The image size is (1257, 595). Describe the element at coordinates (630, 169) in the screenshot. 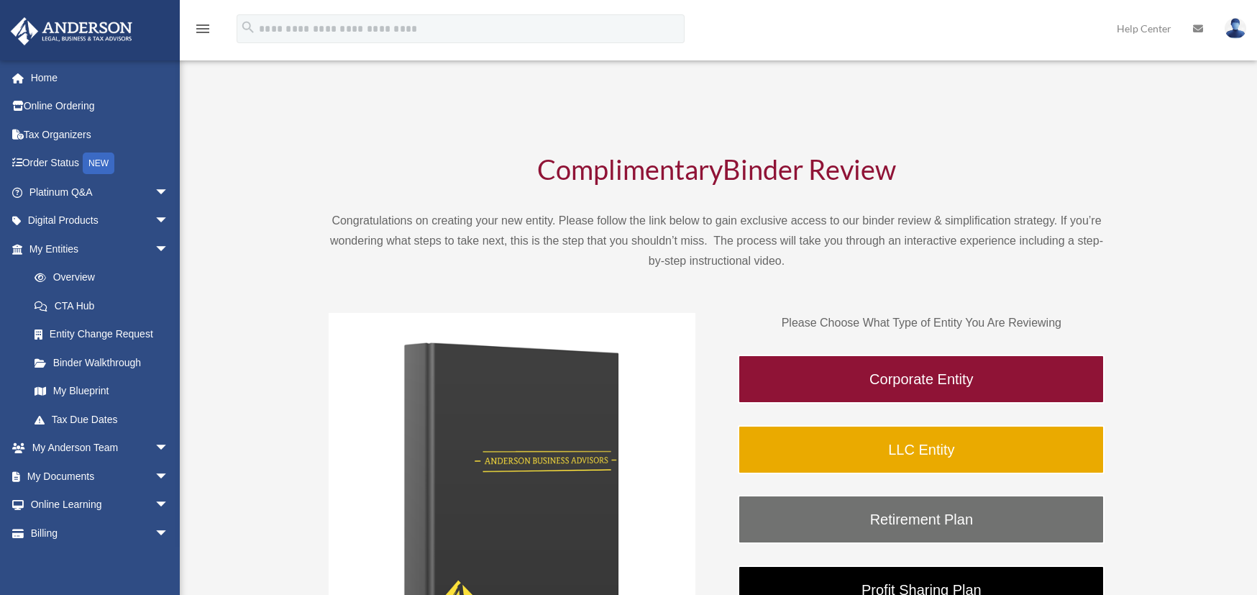

I see `span: Complimentary` at that location.